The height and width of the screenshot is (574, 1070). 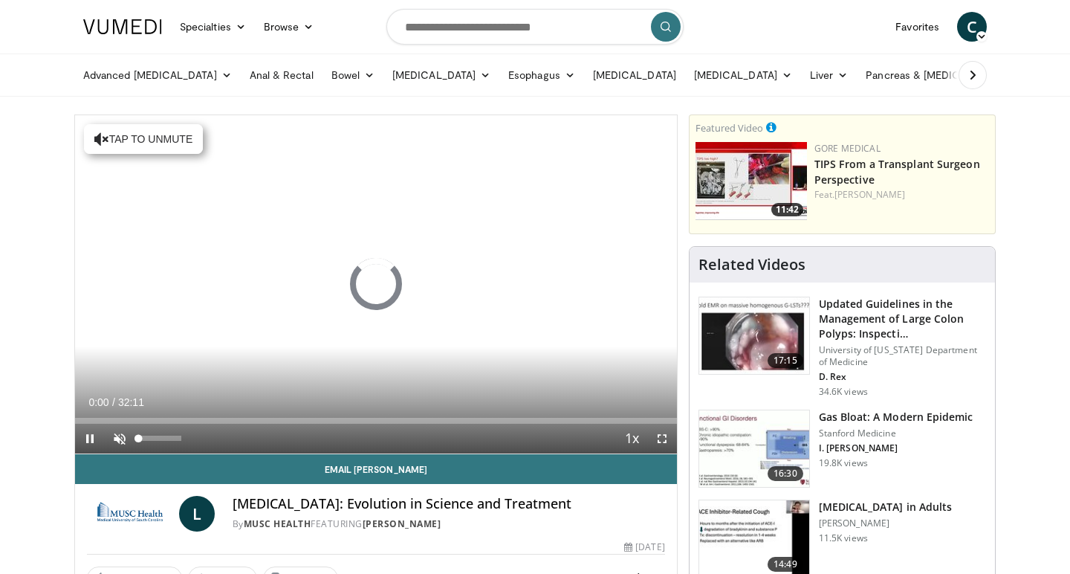 I want to click on a: Bowel, so click(x=353, y=75).